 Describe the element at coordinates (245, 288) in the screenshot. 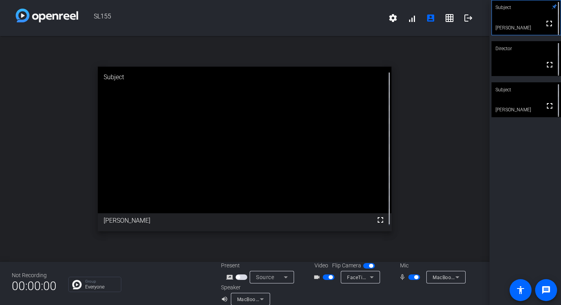

I see `div: Speaker` at that location.